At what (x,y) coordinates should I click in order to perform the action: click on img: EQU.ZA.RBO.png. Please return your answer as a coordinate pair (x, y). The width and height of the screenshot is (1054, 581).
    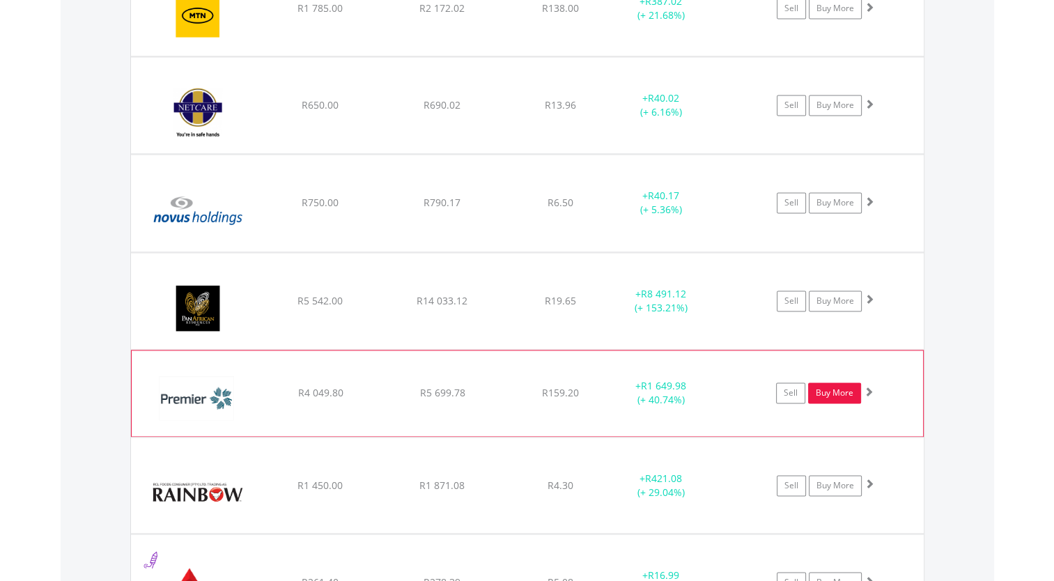
    Looking at the image, I should click on (198, 492).